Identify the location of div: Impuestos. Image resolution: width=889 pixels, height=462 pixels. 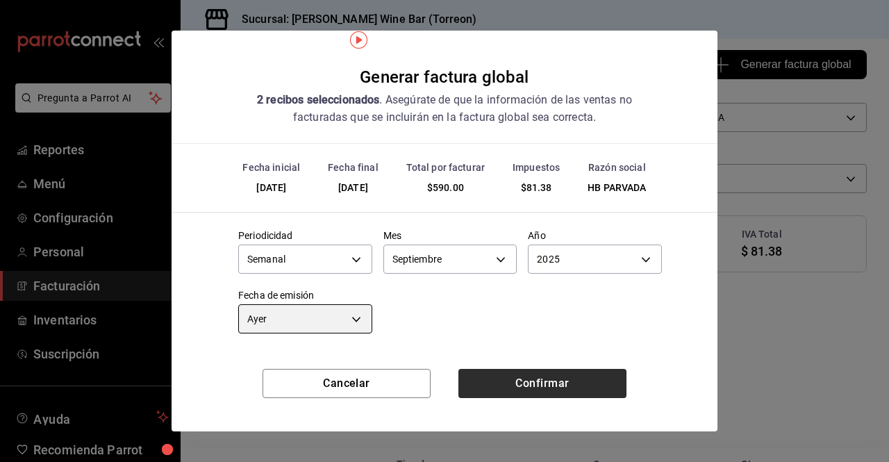
(536, 167).